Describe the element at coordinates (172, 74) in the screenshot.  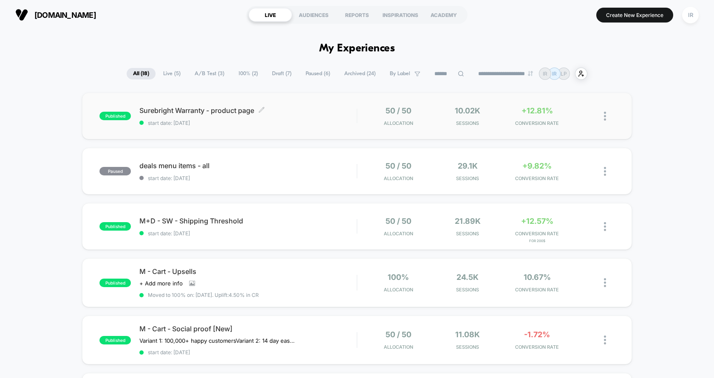
I see `span: Live ( 5 )` at that location.